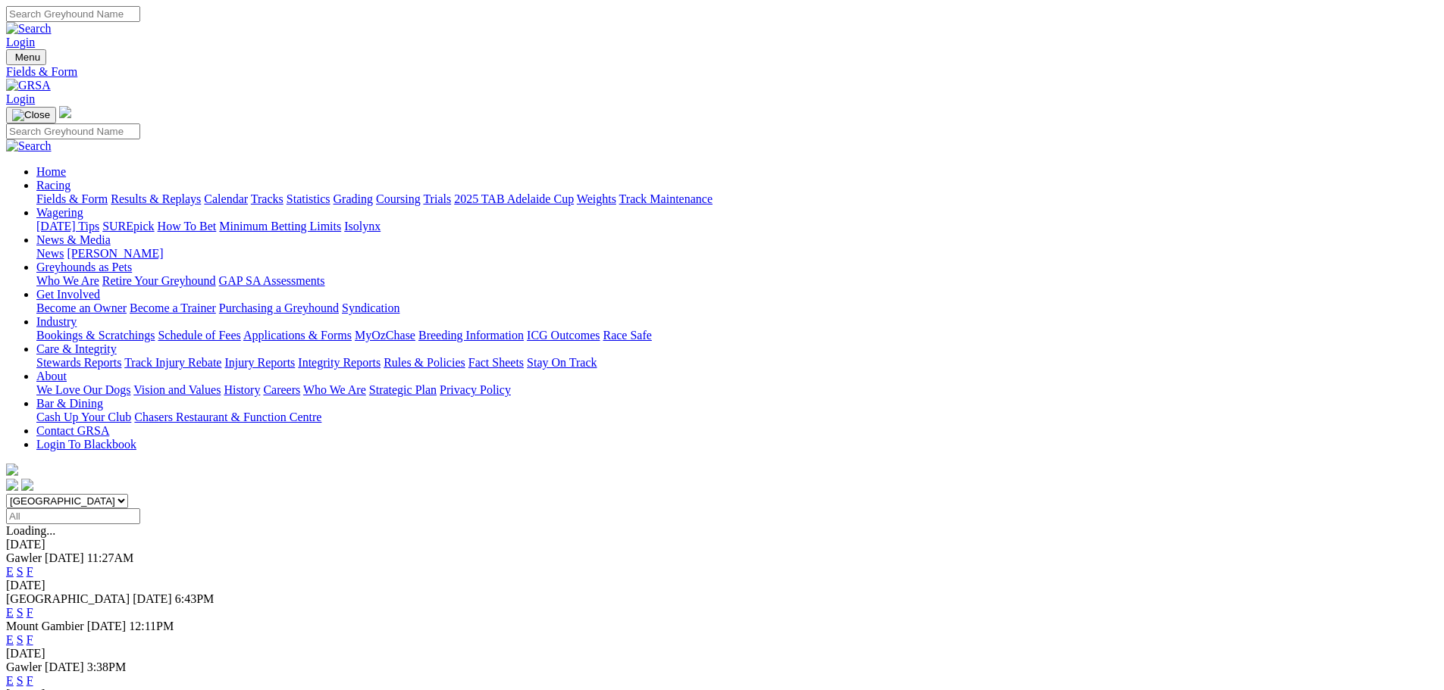 This screenshot has width=1444, height=690. Describe the element at coordinates (70, 403) in the screenshot. I see `a: Bar & Dining` at that location.